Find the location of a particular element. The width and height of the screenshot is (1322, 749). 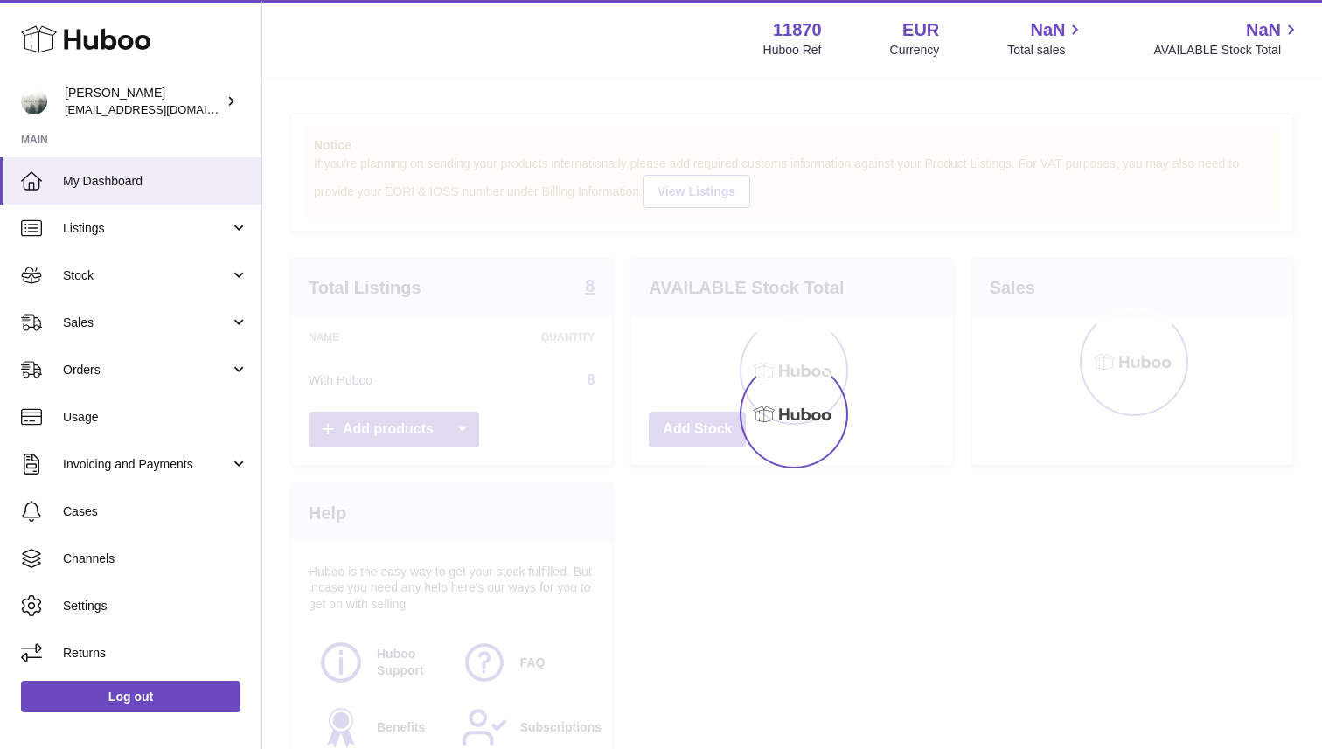

strong: EUR is located at coordinates (920, 30).